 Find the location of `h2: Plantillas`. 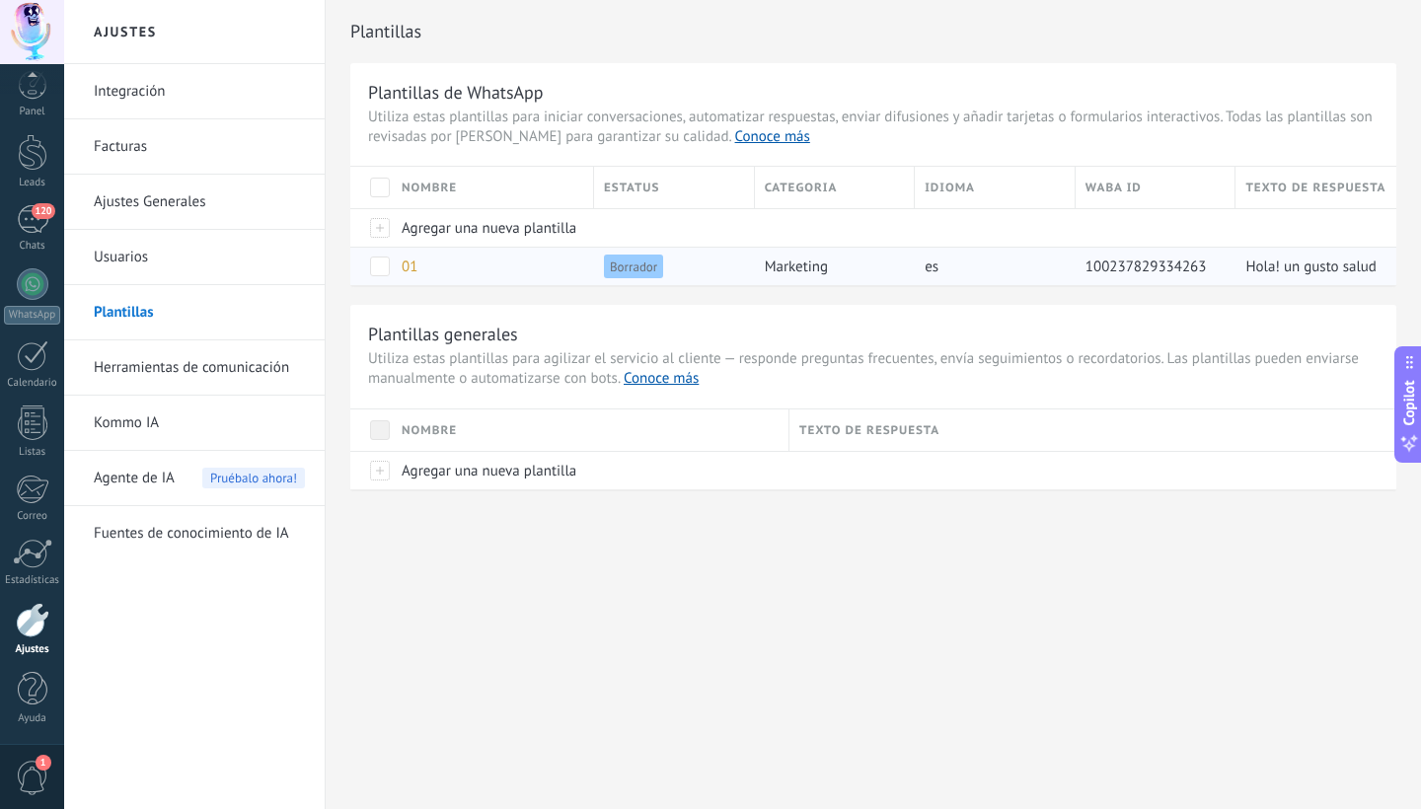

h2: Plantillas is located at coordinates (873, 32).